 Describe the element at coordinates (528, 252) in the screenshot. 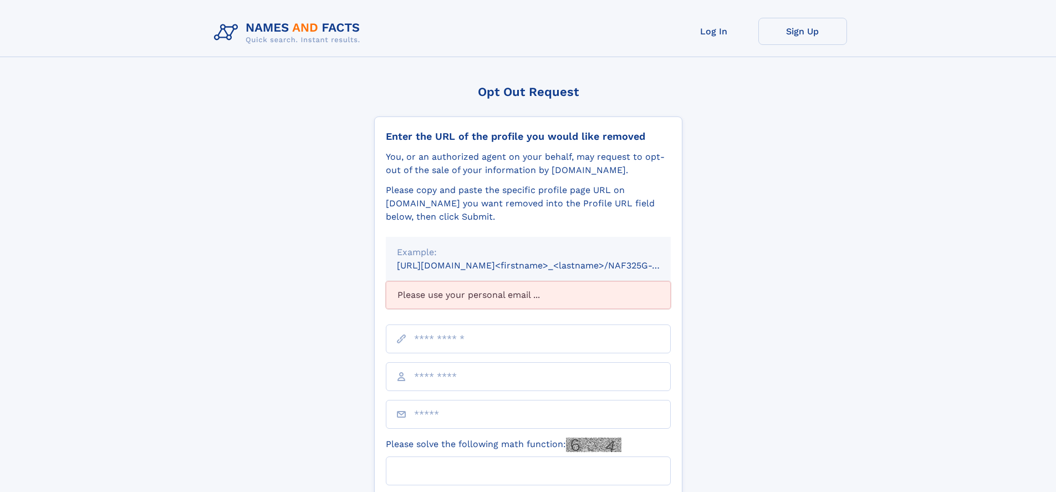

I see `div: Example:` at that location.